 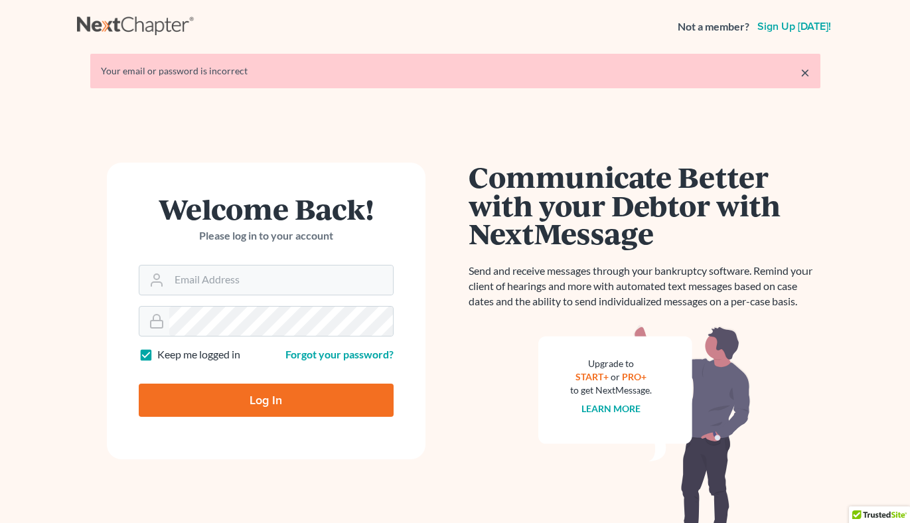 What do you see at coordinates (592, 376) in the screenshot?
I see `a: START+` at bounding box center [592, 376].